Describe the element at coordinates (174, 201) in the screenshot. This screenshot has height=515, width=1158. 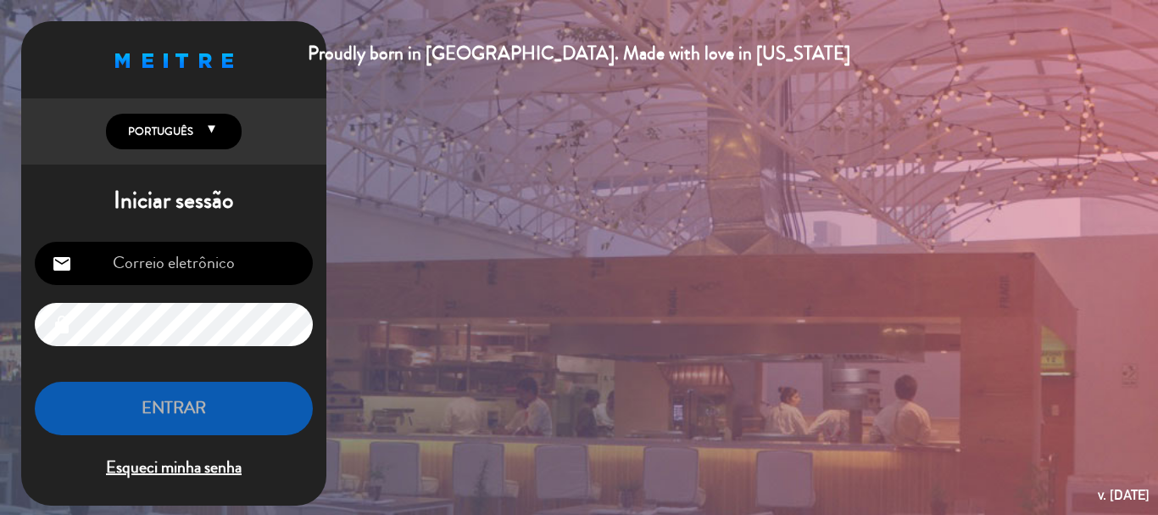
I see `h1: Iniciar sessão` at that location.